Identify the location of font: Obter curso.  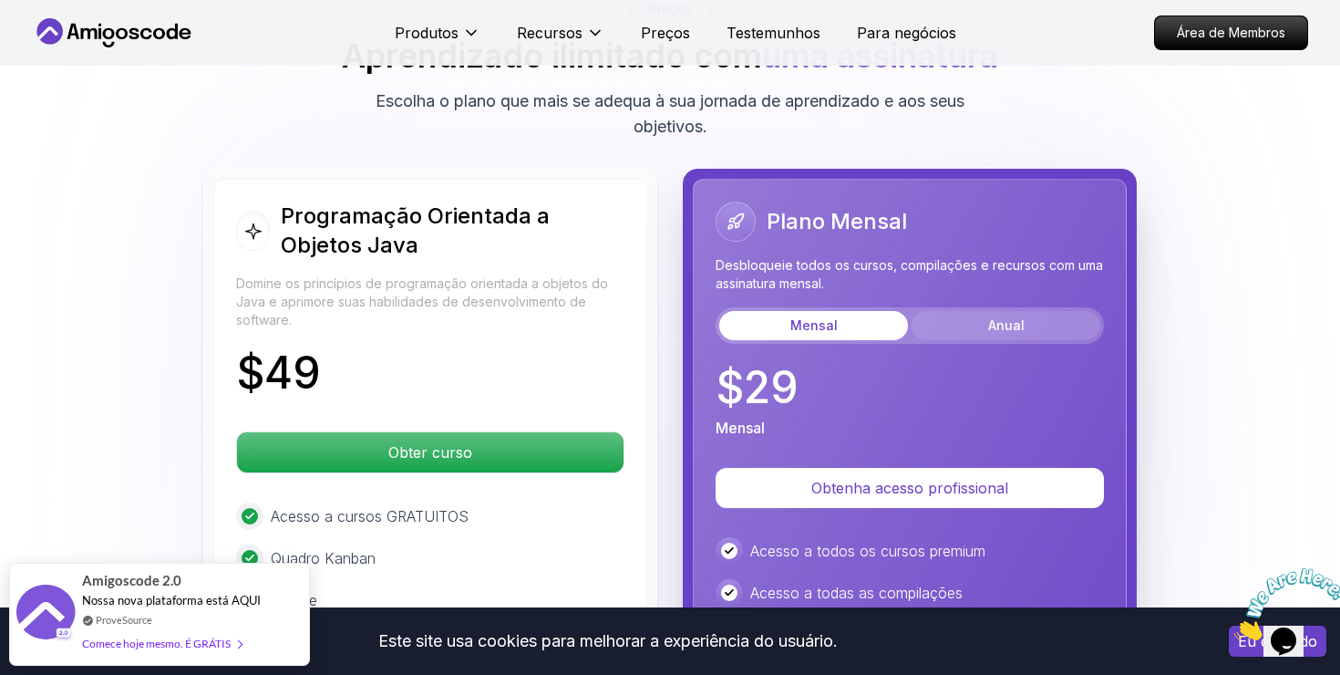
(430, 452).